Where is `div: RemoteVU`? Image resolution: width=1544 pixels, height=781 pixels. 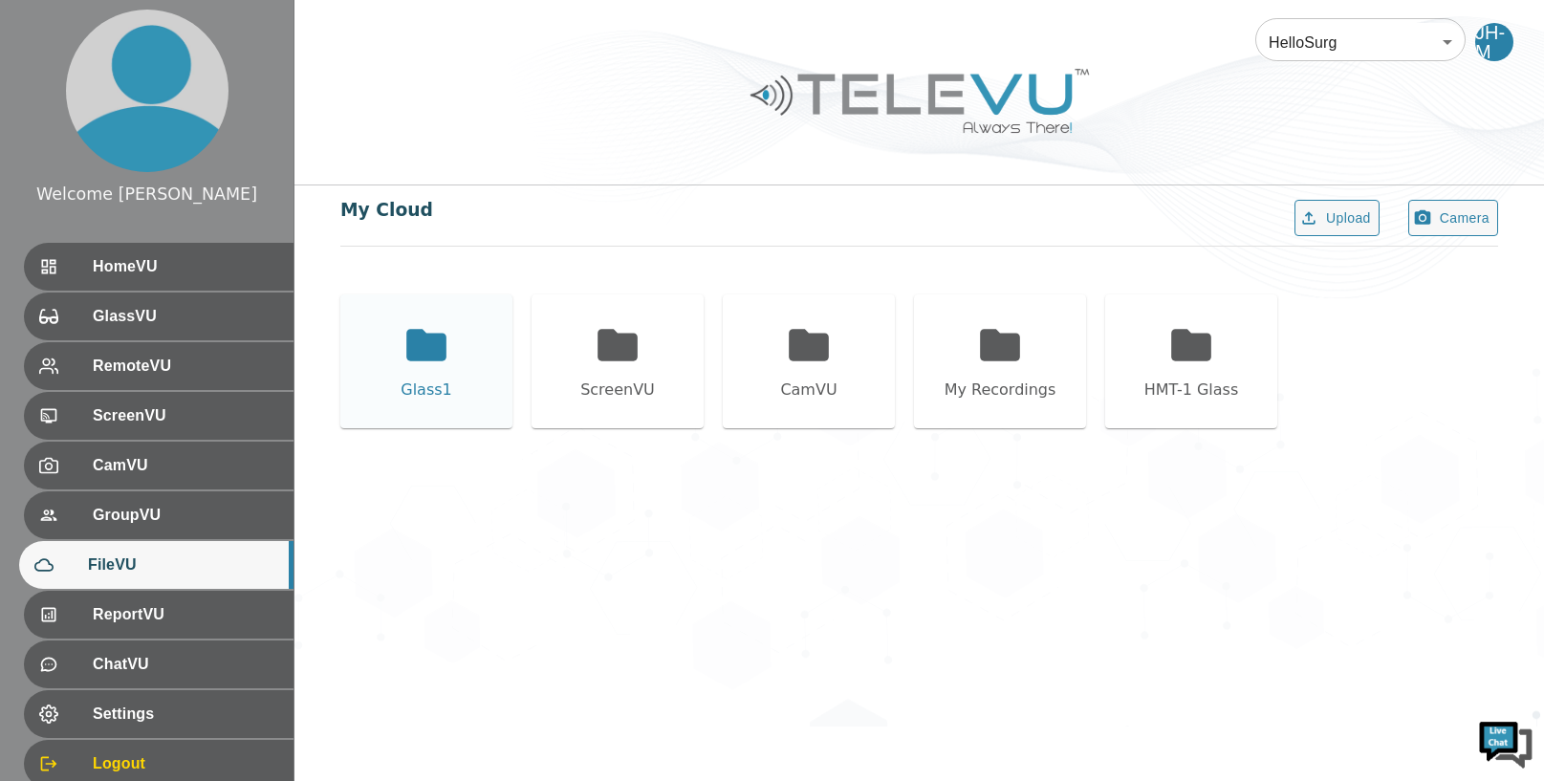 div: RemoteVU is located at coordinates (159, 366).